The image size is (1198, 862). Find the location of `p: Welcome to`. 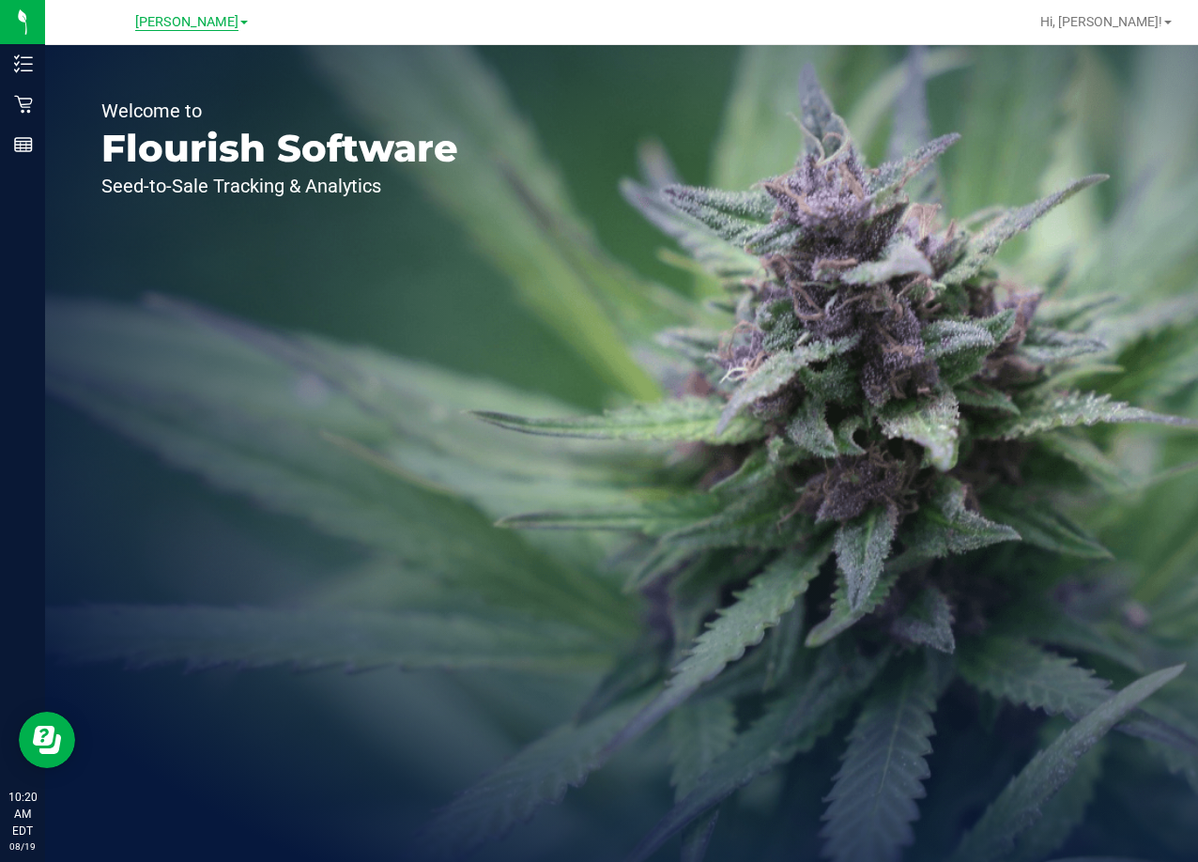

p: Welcome to is located at coordinates (280, 111).